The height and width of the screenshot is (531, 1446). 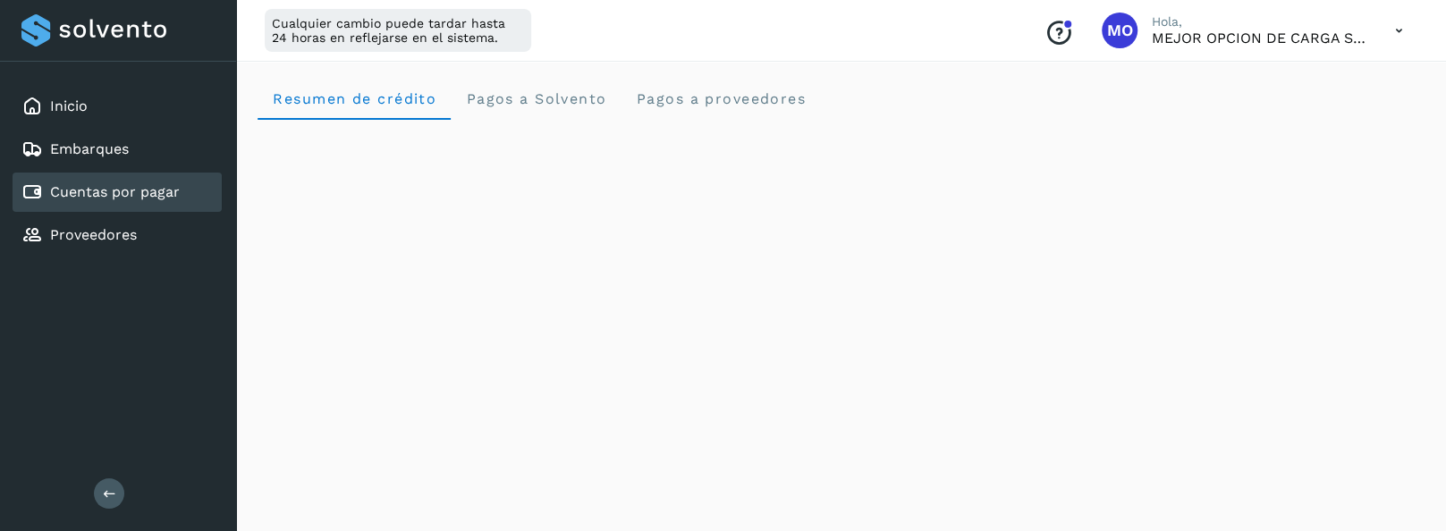 What do you see at coordinates (117, 235) in the screenshot?
I see `div: Proveedores` at bounding box center [117, 235].